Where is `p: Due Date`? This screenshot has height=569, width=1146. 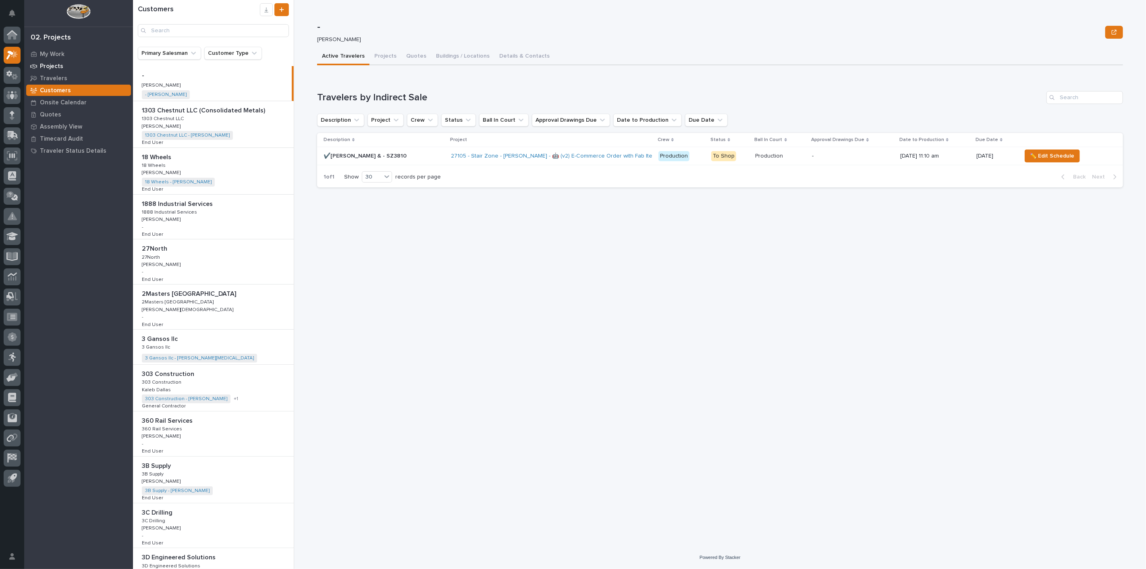 p: Due Date is located at coordinates (987, 140).